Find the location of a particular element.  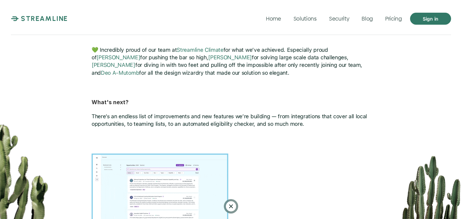

a: Streamline Climate is located at coordinates (200, 49).